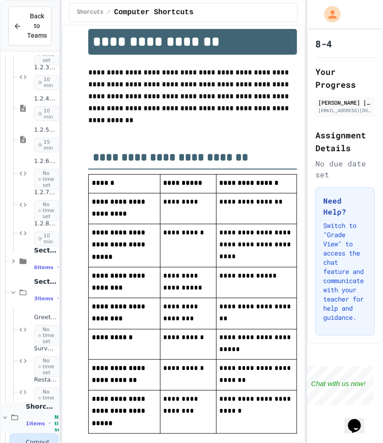 This screenshot has width=383, height=443. I want to click on h2: Assignment Details, so click(345, 142).